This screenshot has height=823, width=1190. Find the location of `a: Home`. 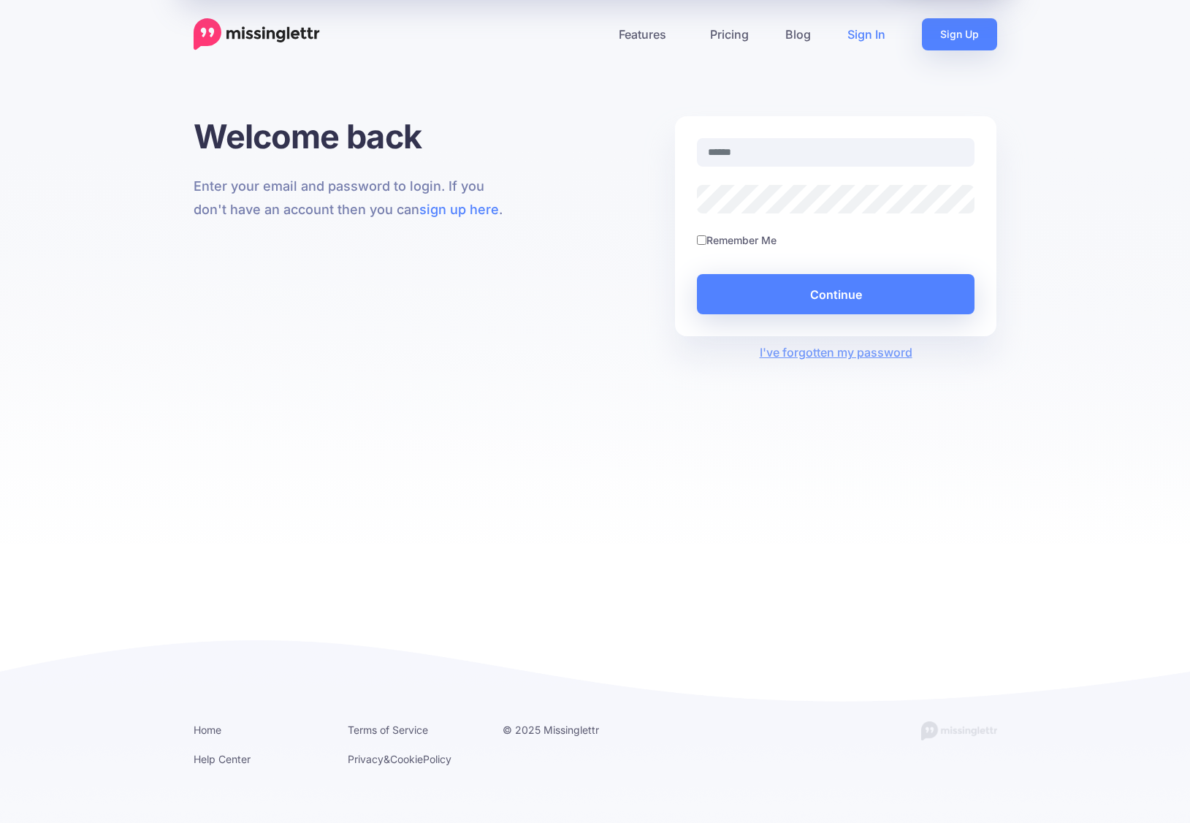

a: Home is located at coordinates (207, 729).